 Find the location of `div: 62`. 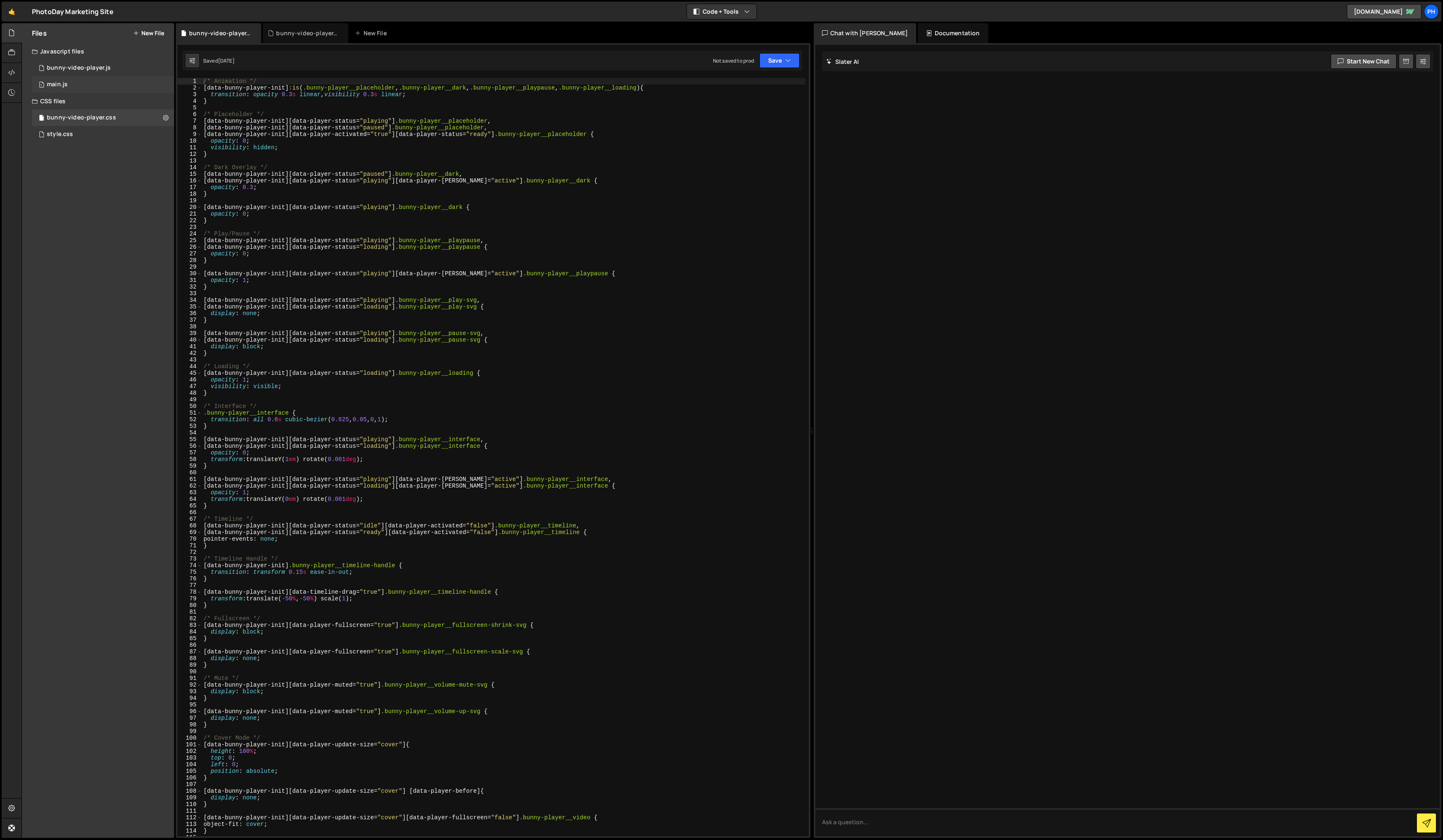

div: 62 is located at coordinates (190, 486).